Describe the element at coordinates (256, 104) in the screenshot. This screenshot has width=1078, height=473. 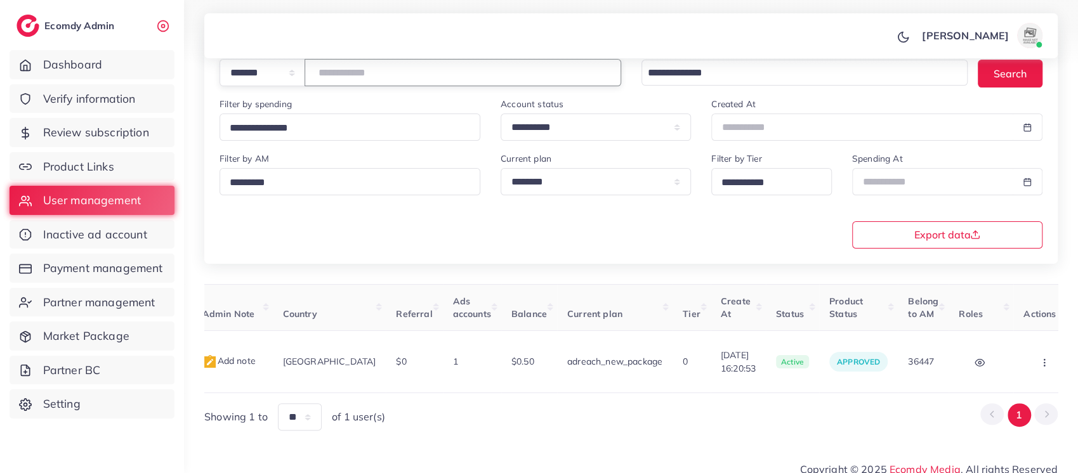
I see `label: Filter by spending` at that location.